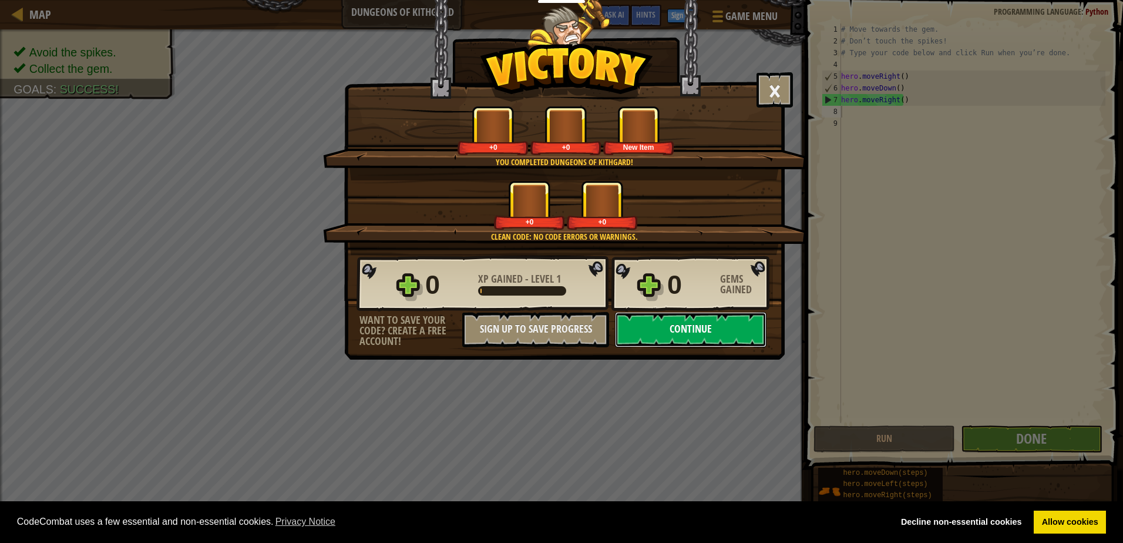 This screenshot has width=1123, height=543. Describe the element at coordinates (305, 522) in the screenshot. I see `a: learn more about cookies` at that location.